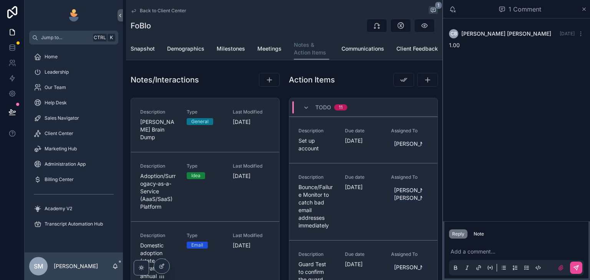 The image size is (590, 280). I want to click on button: 1, so click(433, 11).